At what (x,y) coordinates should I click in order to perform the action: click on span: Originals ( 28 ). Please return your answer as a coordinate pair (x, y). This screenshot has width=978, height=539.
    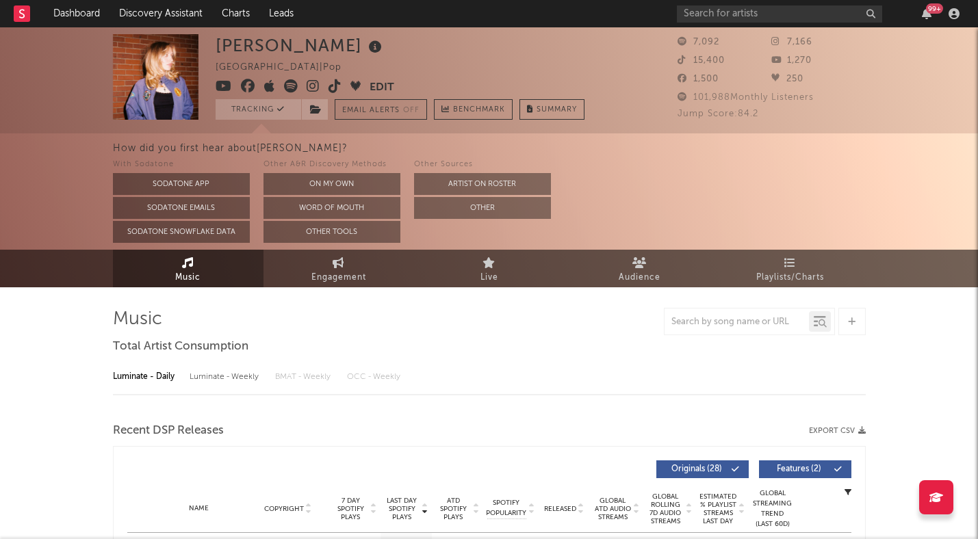
    Looking at the image, I should click on (696, 469).